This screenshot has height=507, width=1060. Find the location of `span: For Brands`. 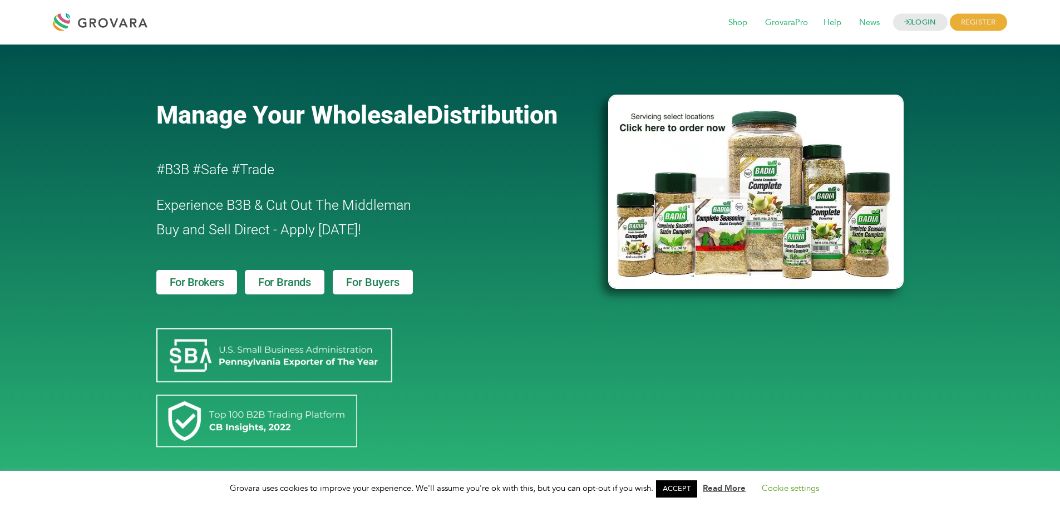

span: For Brands is located at coordinates (284, 282).